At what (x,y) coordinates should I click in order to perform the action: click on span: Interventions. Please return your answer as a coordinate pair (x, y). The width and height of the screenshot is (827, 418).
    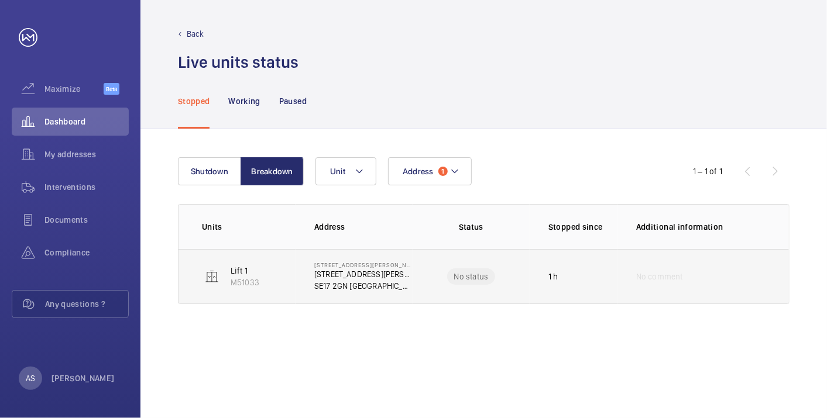
    Looking at the image, I should click on (87, 187).